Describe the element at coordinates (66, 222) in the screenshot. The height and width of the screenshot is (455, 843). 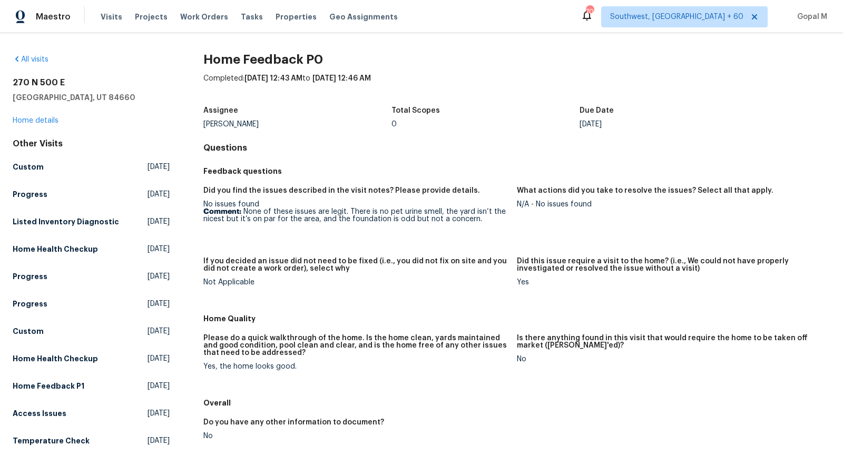
I see `h5: Listed Inventory Diagnostic` at that location.